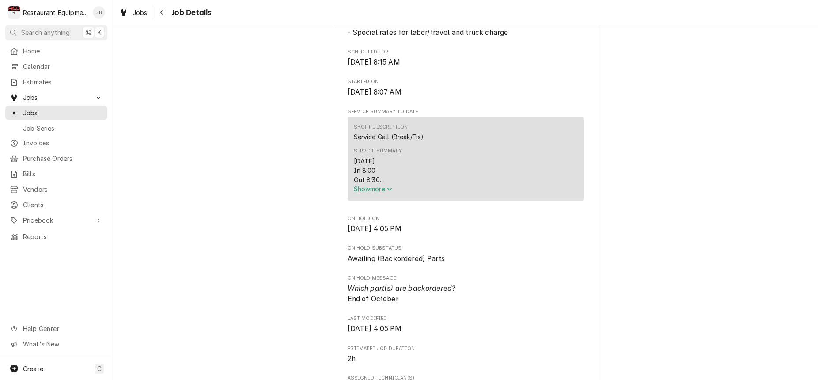 The height and width of the screenshot is (380, 818). What do you see at coordinates (402, 293) in the screenshot?
I see `span: End of October` at bounding box center [402, 293].